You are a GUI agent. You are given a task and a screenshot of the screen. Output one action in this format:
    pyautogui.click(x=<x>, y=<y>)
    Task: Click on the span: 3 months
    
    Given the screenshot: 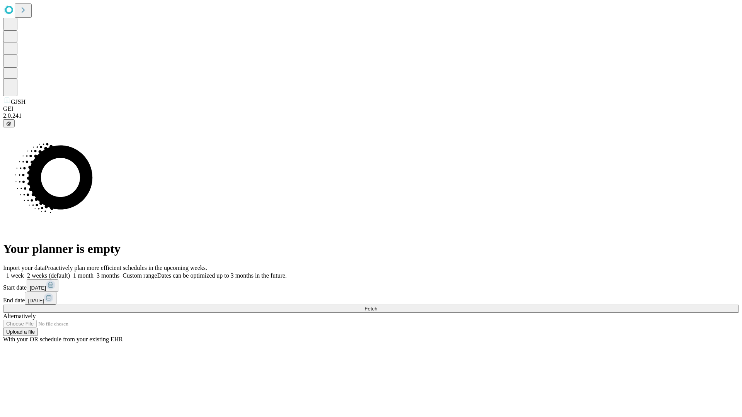 What is the action you would take?
    pyautogui.click(x=108, y=275)
    